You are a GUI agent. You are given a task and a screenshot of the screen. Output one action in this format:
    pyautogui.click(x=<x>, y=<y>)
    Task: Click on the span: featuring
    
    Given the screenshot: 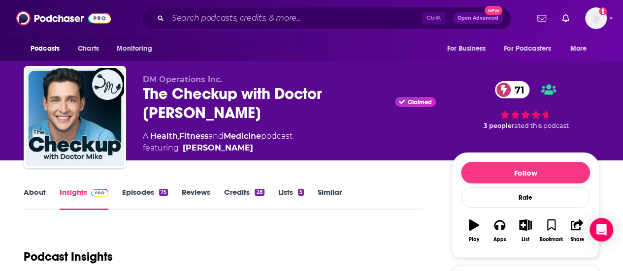 What is the action you would take?
    pyautogui.click(x=218, y=148)
    